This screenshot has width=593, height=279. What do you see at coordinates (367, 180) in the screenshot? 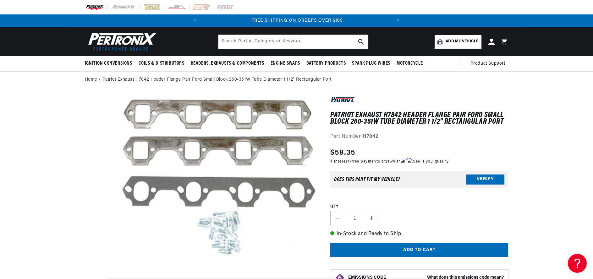
I see `div: Does This part fit My vehicle?` at bounding box center [367, 180].